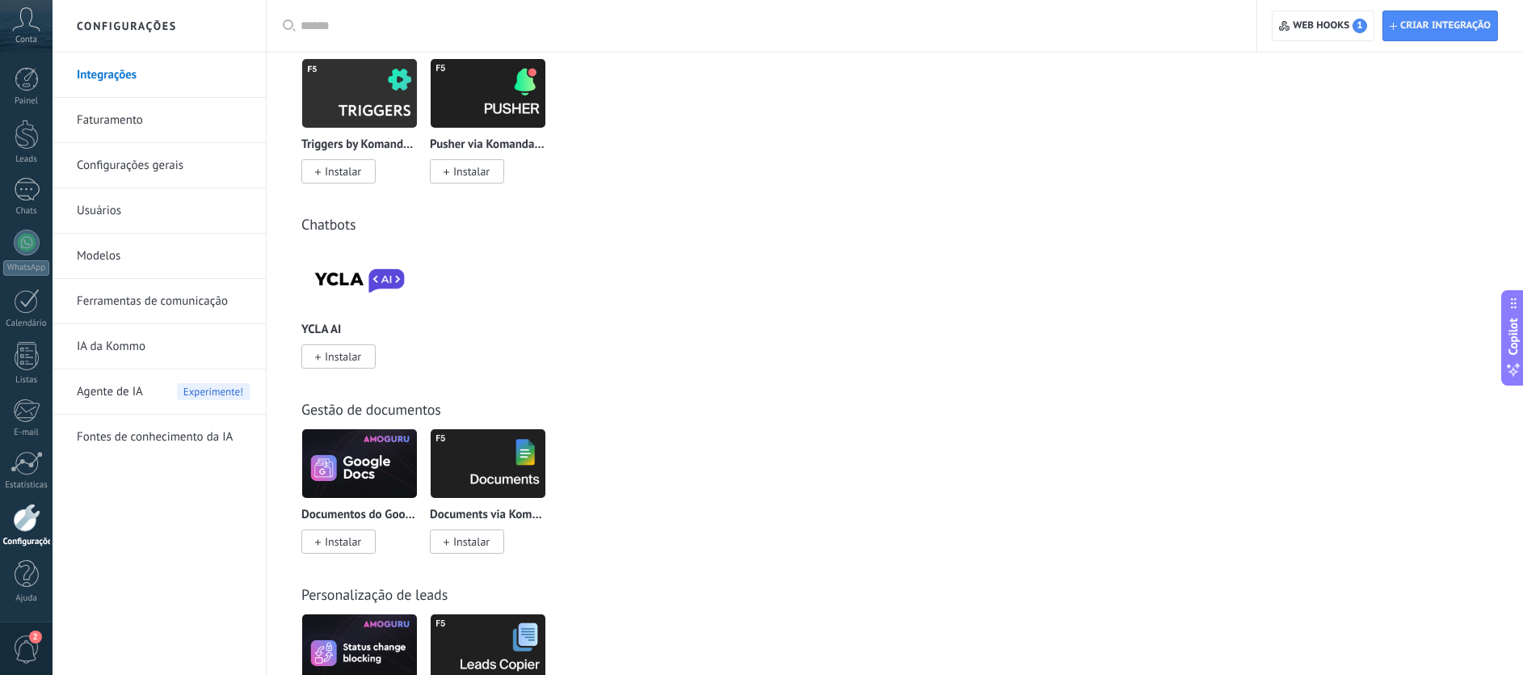  I want to click on div: Estatísticas, so click(27, 485).